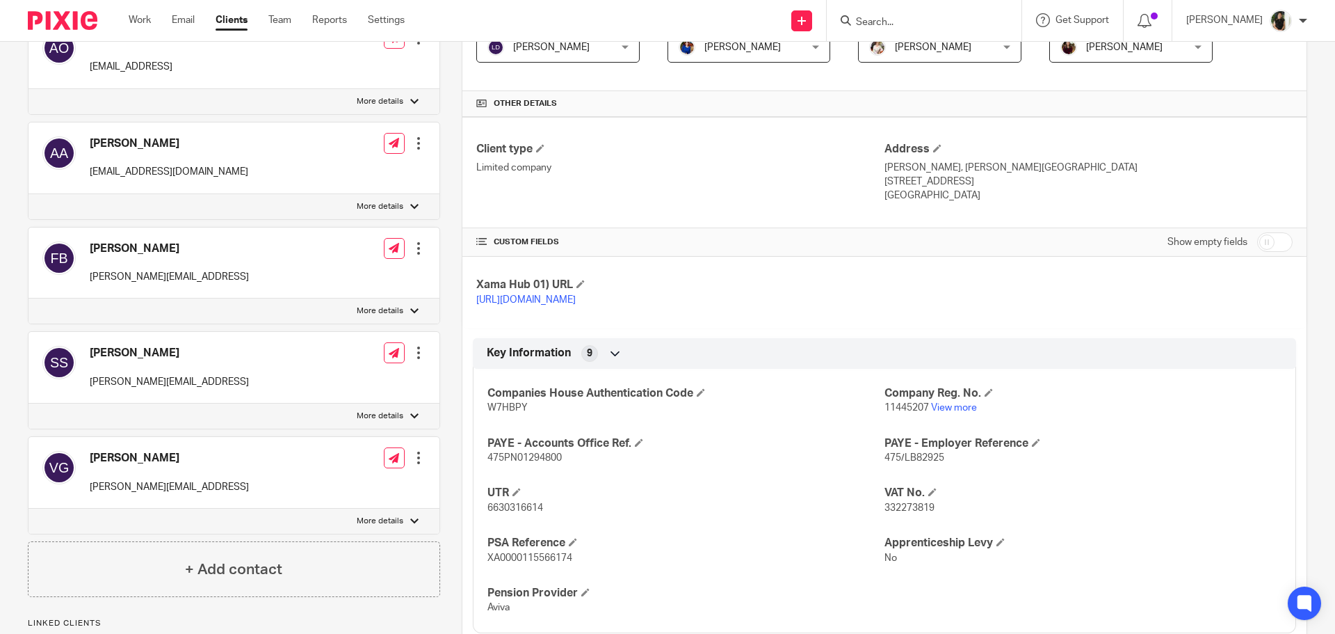 Image resolution: width=1335 pixels, height=634 pixels. I want to click on h4: PSA Reference, so click(686, 543).